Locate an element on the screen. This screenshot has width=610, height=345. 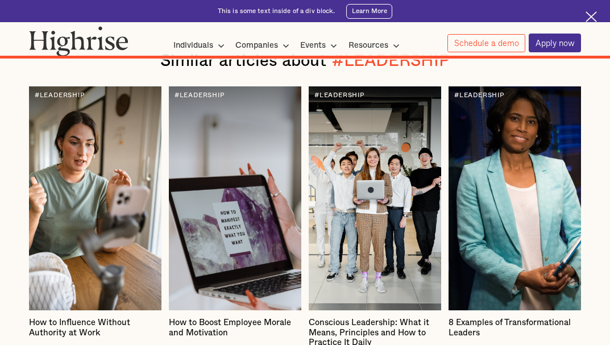
a: Apply now is located at coordinates (555, 43).